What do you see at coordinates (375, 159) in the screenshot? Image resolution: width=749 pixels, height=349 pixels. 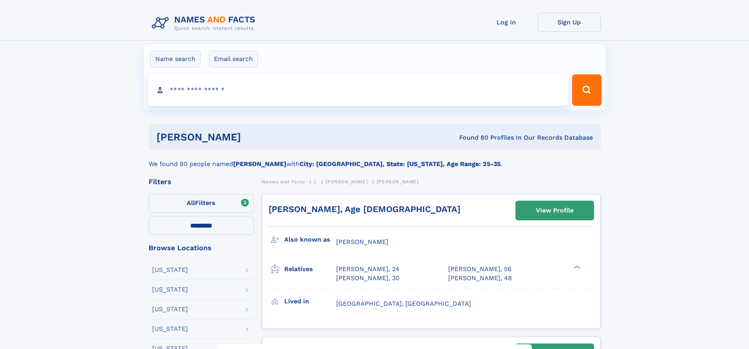 I see `div: We found 80 people named with .` at bounding box center [375, 159].